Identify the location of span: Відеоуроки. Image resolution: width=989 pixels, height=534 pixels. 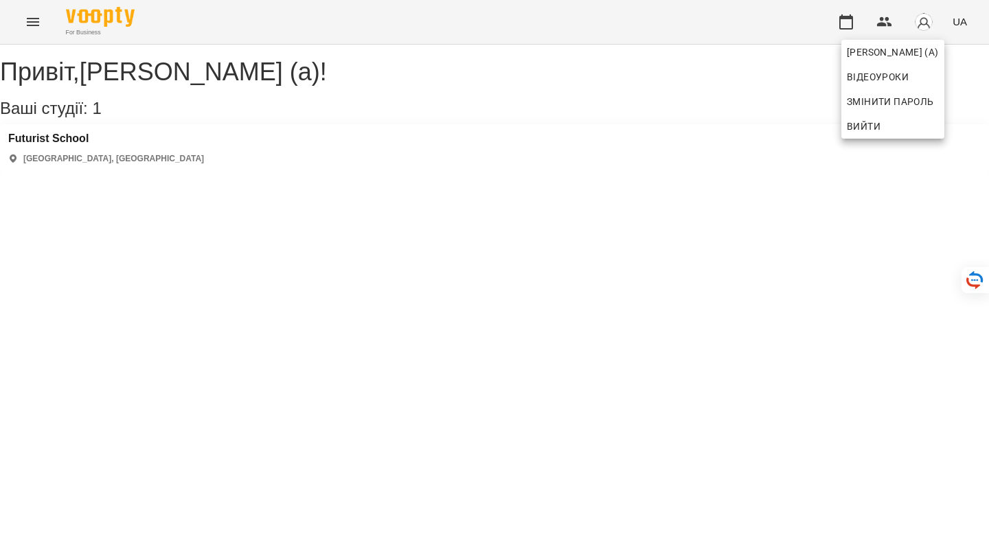
(878, 77).